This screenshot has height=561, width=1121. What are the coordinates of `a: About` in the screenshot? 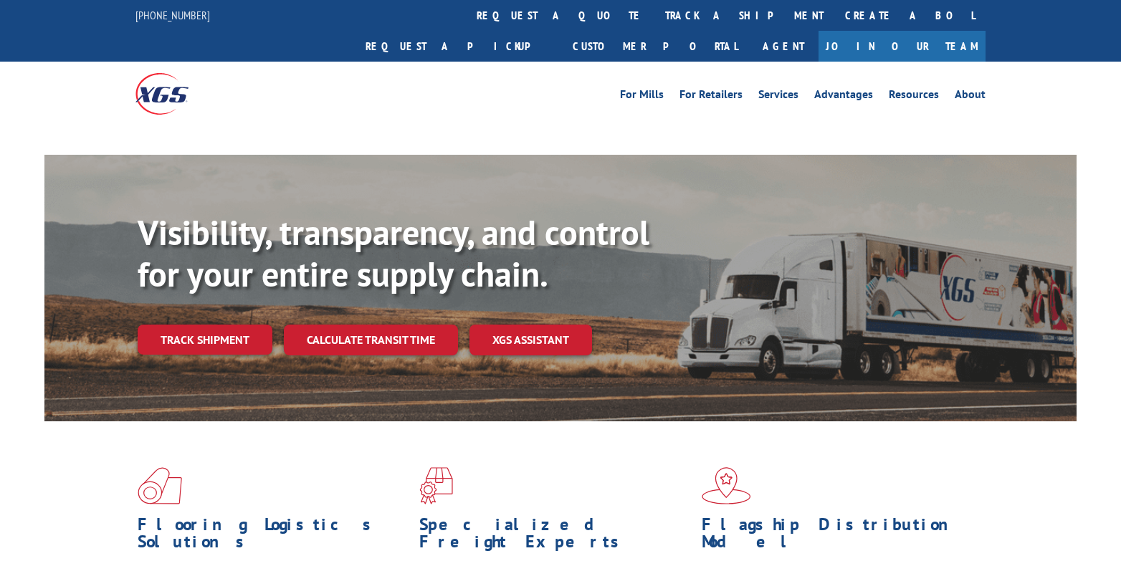 It's located at (970, 97).